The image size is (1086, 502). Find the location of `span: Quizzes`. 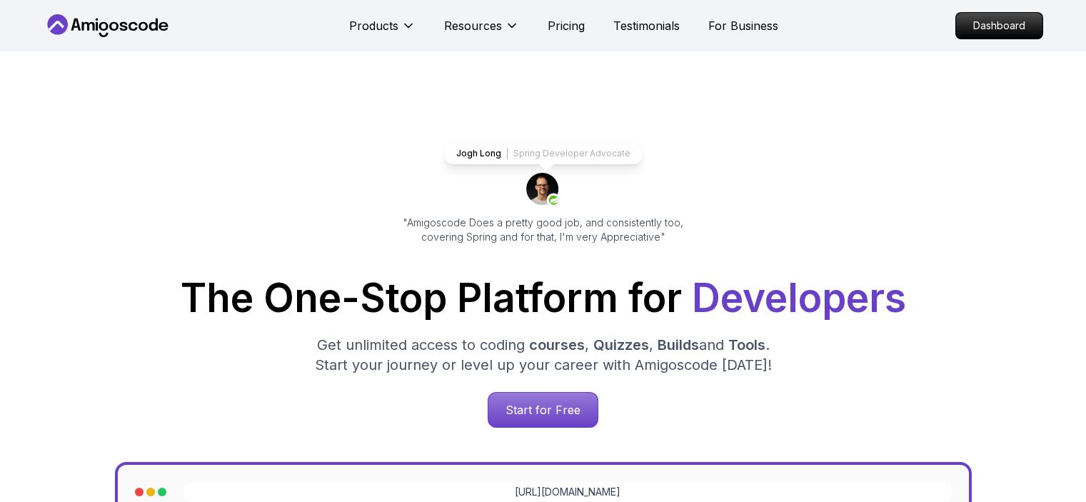

span: Quizzes is located at coordinates (621, 345).